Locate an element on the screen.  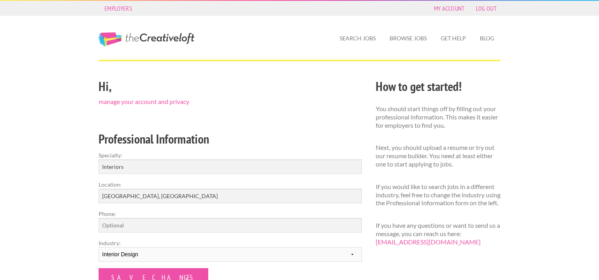
label: Phone: is located at coordinates (230, 214).